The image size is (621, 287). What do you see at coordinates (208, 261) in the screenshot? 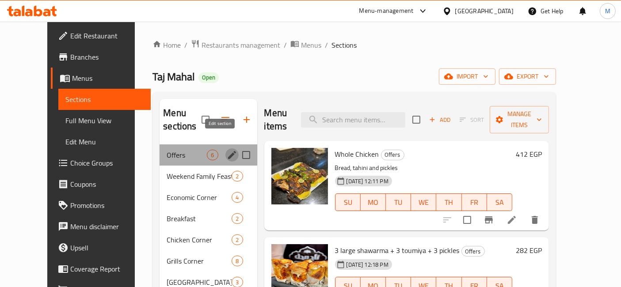
I see `div: Grills Corner8` at bounding box center [208, 261].